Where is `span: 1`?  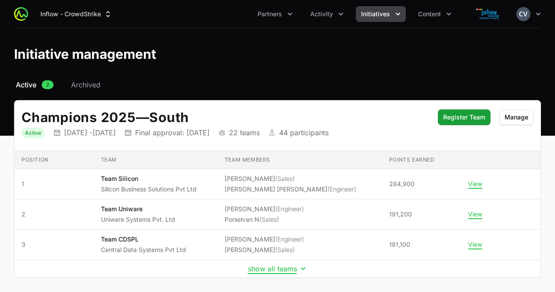 span: 1 is located at coordinates (54, 184).